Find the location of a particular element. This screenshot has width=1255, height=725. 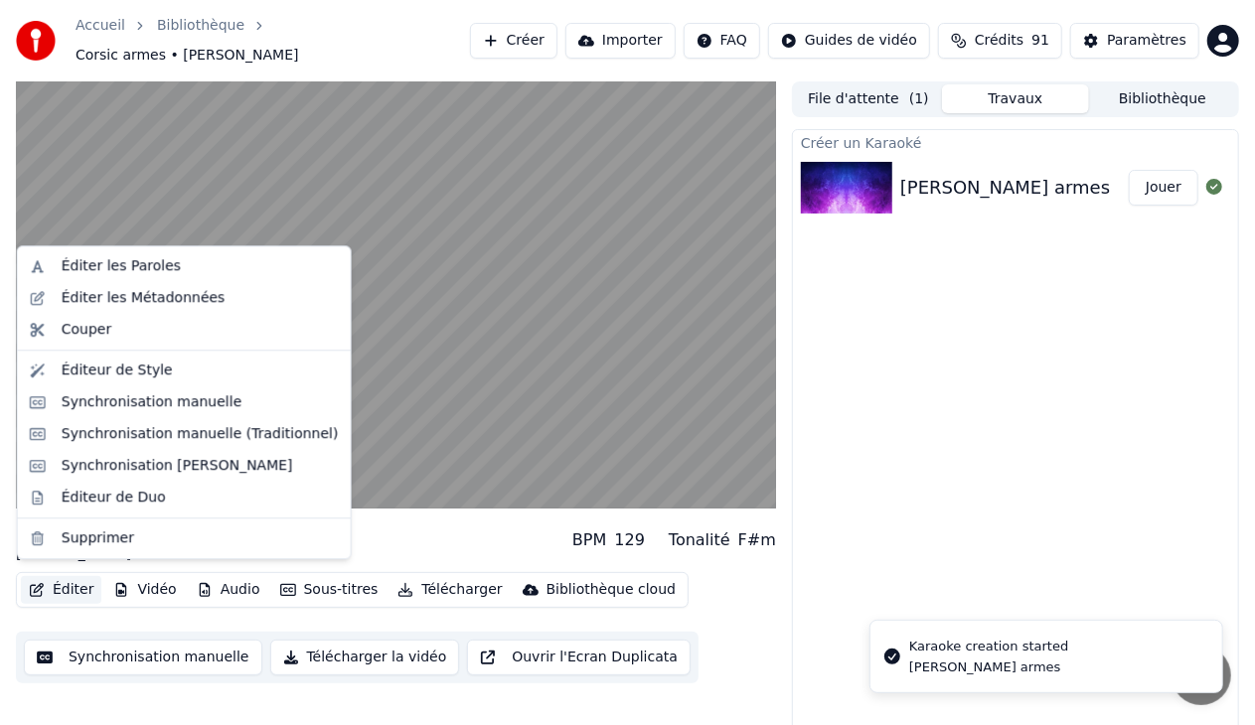

span: ( 1 ) is located at coordinates (919, 99).